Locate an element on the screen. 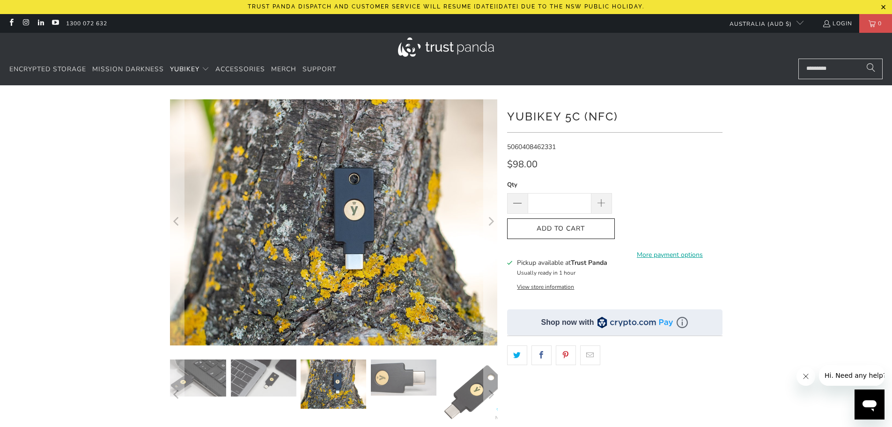 The height and width of the screenshot is (427, 892). label: Qty is located at coordinates (560, 185).